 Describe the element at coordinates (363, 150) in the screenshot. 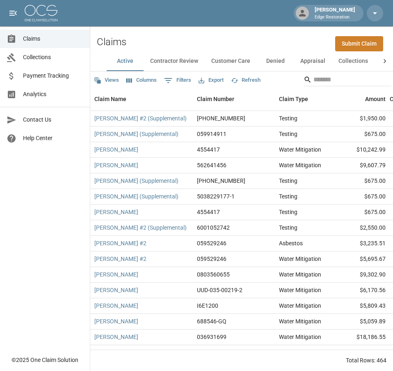

I see `div: $10,242.99` at that location.